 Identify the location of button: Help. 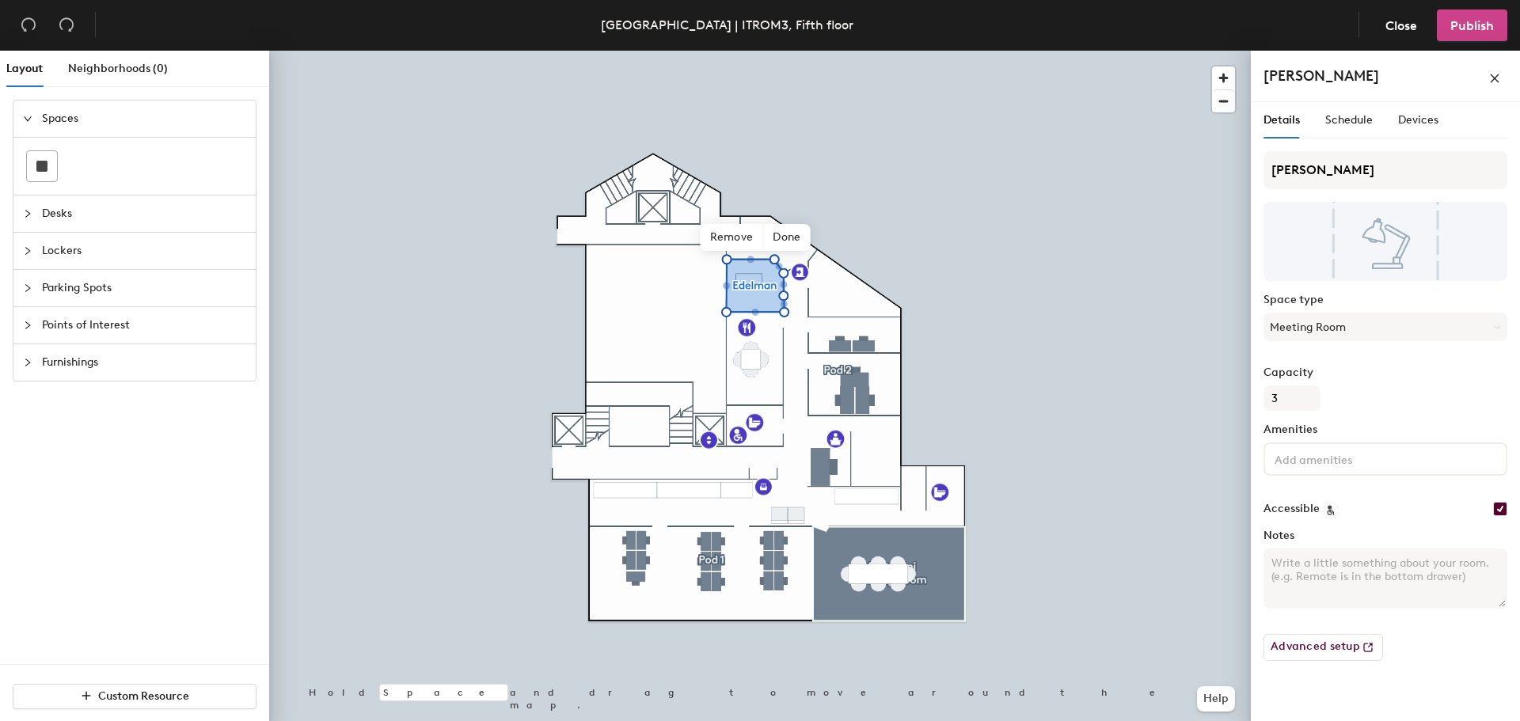
(1216, 699).